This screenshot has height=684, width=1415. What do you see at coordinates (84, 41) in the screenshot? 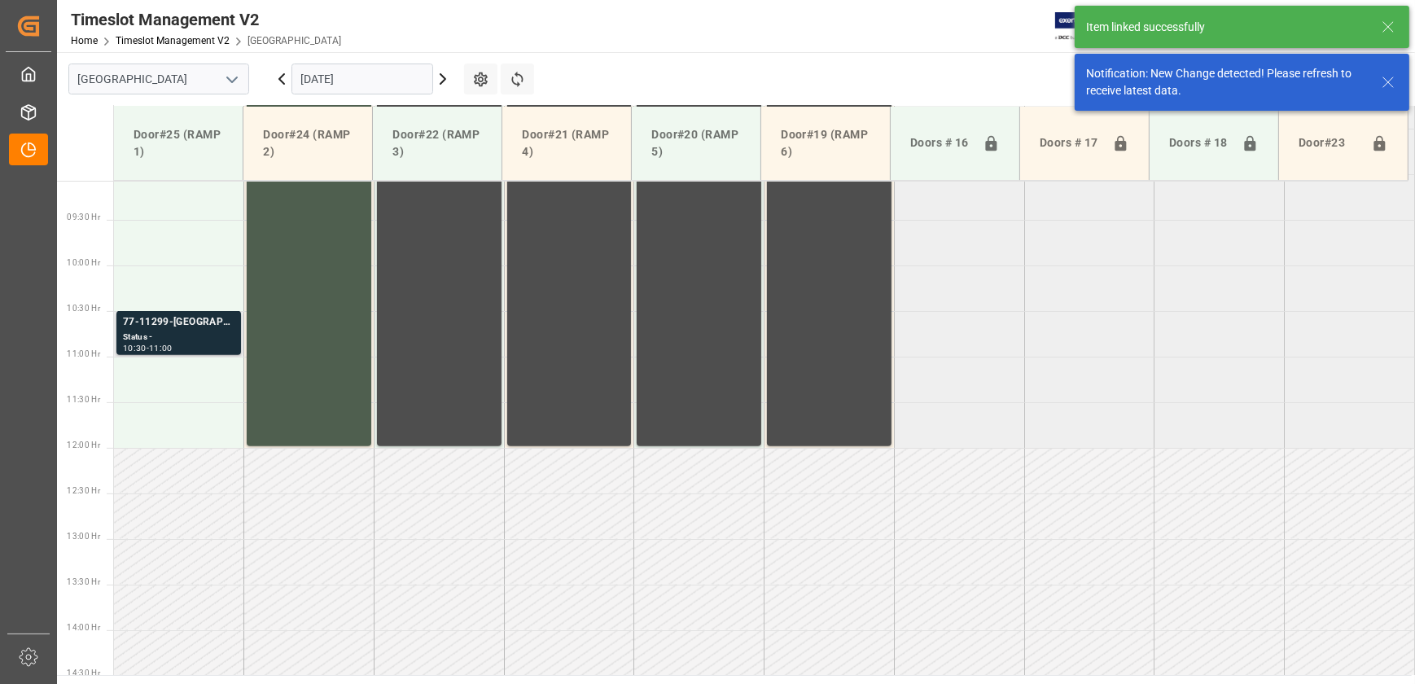
I see `a: Home` at bounding box center [84, 41].